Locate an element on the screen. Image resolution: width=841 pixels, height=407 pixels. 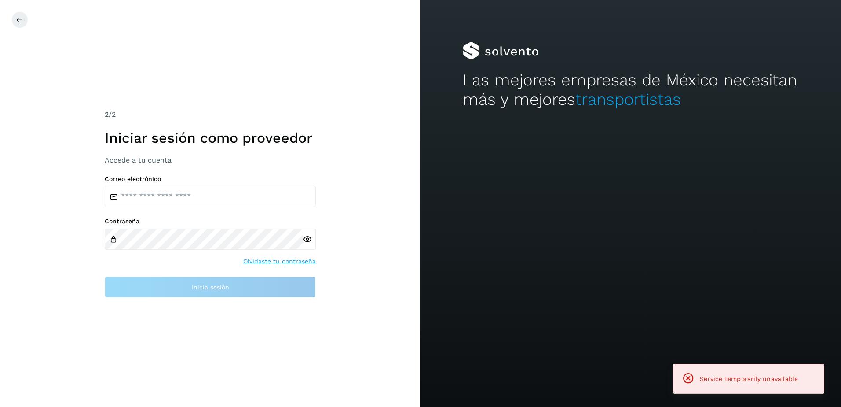
a: Olvidaste tu contraseña is located at coordinates (279, 261).